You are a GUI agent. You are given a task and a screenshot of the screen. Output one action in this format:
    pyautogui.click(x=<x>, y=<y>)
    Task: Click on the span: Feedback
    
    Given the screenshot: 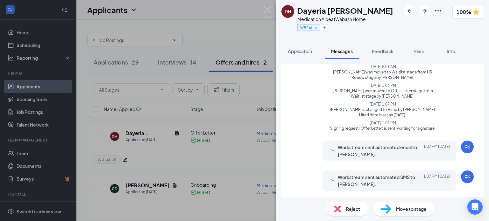 What is the action you would take?
    pyautogui.click(x=382, y=51)
    